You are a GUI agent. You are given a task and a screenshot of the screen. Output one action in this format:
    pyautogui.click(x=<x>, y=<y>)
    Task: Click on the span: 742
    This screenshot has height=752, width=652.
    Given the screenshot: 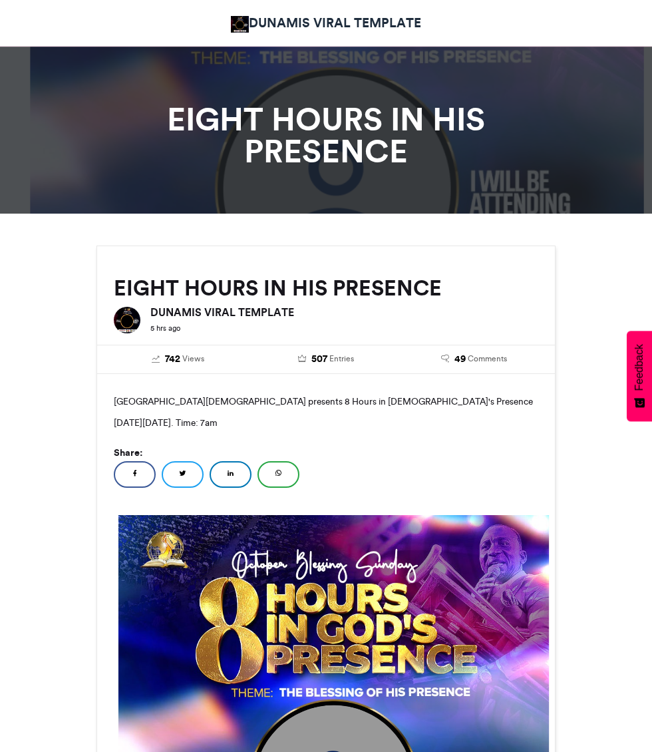 What is the action you would take?
    pyautogui.click(x=172, y=359)
    